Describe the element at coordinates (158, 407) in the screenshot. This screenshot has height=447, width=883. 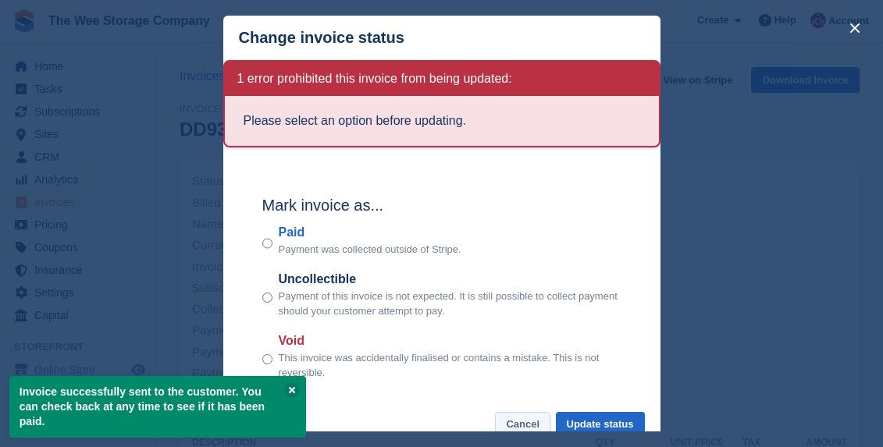
I see `p: Invoice successfully sent to the customer. You can check back at any time to see if it has been p...` at that location.